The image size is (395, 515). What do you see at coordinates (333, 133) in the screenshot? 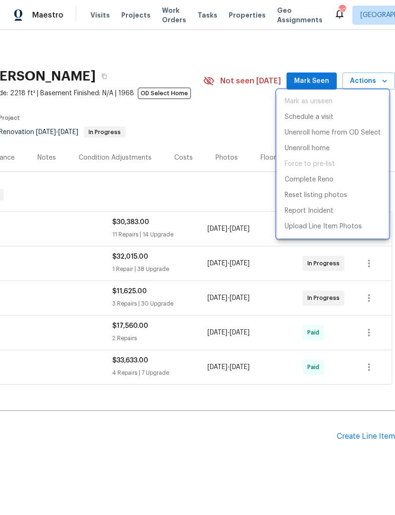
I see `p: Unenroll home from OD Select` at bounding box center [333, 133].